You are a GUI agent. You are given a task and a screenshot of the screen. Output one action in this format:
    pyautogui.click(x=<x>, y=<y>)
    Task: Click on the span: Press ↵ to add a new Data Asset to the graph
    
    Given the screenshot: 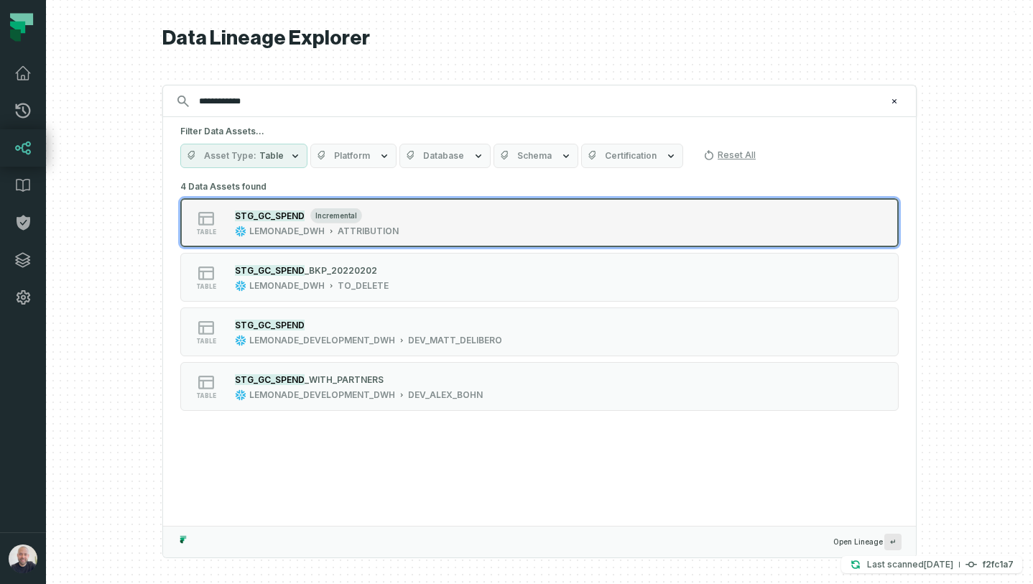 What is the action you would take?
    pyautogui.click(x=893, y=542)
    